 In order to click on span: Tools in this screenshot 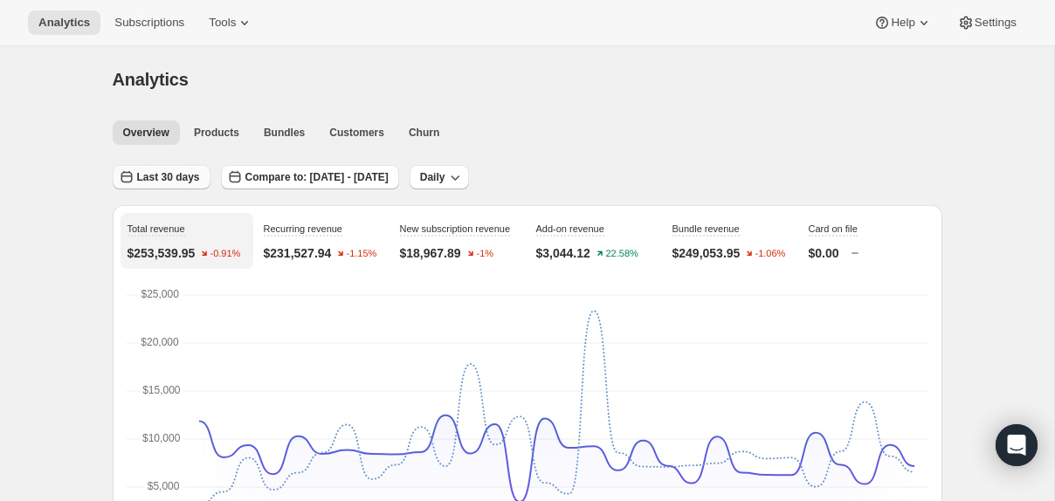, I will do `click(222, 23)`.